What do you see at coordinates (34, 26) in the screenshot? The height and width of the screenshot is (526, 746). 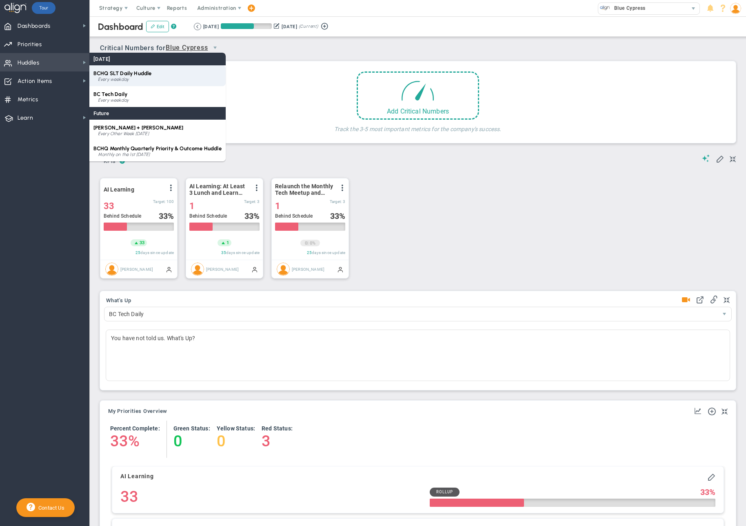 I see `span: Dashboards` at bounding box center [34, 26].